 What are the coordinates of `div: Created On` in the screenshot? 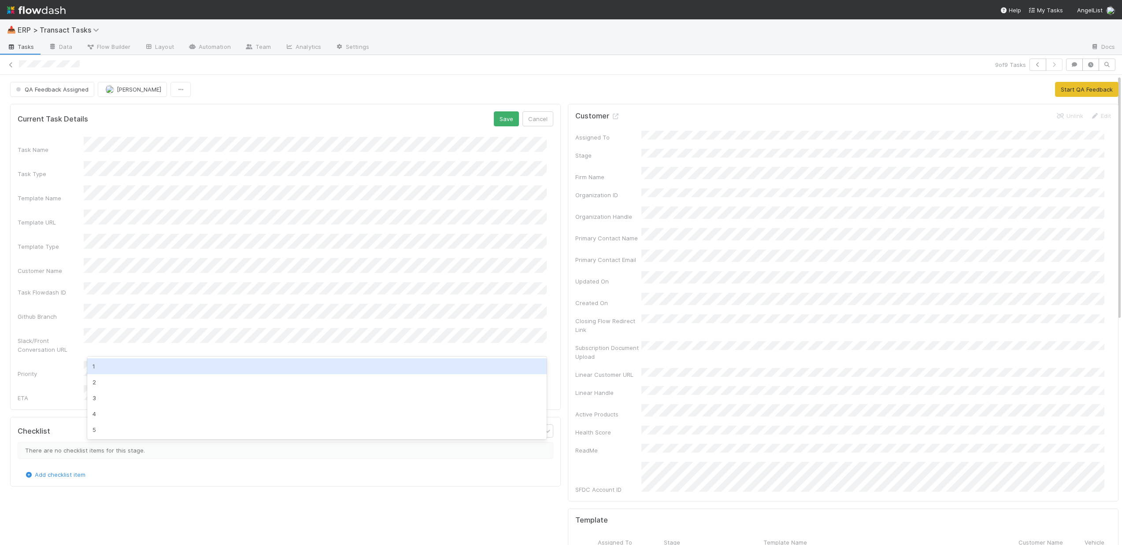 It's located at (608, 303).